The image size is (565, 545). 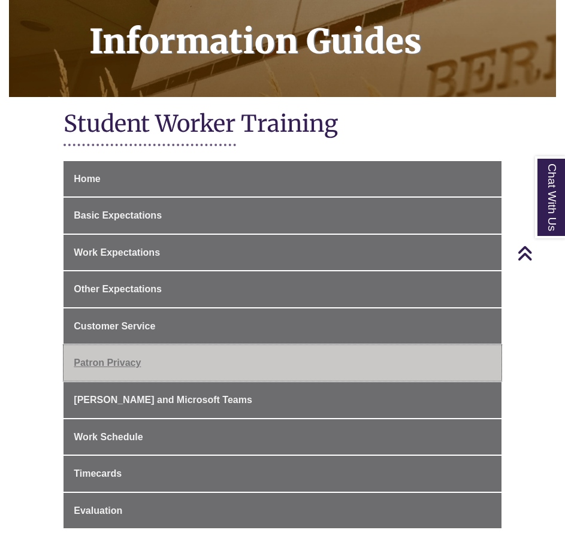 I want to click on span: Customer Service, so click(x=114, y=326).